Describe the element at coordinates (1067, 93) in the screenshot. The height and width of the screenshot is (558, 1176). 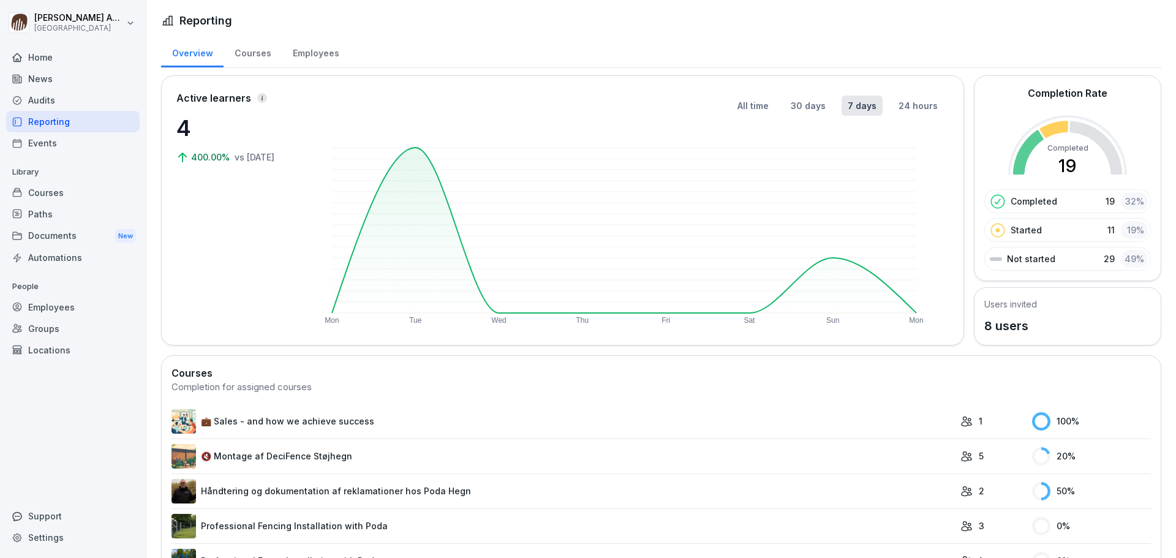
I see `h2: Completion Rate` at that location.